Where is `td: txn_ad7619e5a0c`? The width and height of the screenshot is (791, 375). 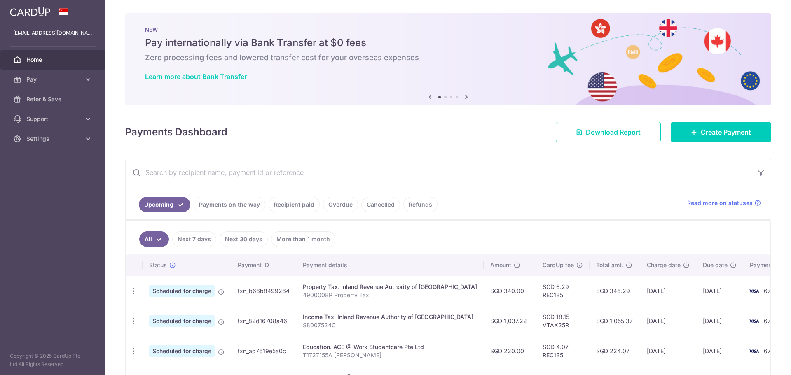
td: txn_ad7619e5a0c is located at coordinates (264, 351).